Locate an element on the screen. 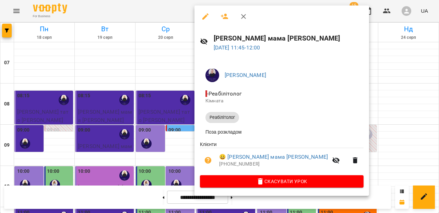 The height and width of the screenshot is (213, 439). span: - Реабілітолог is located at coordinates (225, 93).